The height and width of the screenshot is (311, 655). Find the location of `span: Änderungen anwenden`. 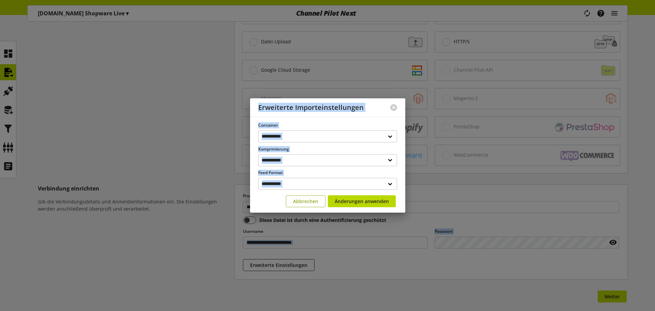

span: Änderungen anwenden is located at coordinates (362, 201).